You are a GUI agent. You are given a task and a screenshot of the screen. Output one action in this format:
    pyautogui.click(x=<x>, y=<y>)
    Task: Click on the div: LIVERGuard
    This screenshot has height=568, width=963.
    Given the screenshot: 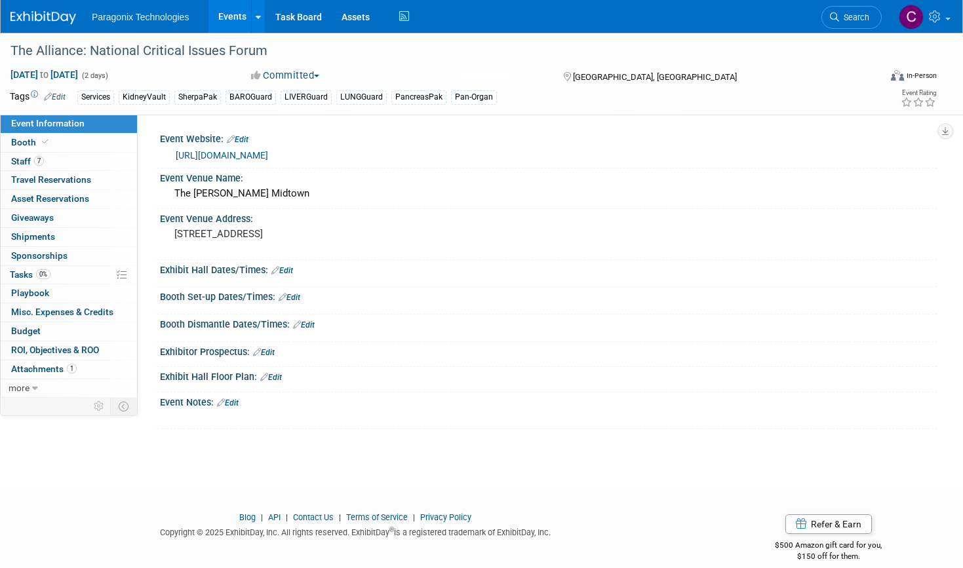 What is the action you would take?
    pyautogui.click(x=306, y=97)
    